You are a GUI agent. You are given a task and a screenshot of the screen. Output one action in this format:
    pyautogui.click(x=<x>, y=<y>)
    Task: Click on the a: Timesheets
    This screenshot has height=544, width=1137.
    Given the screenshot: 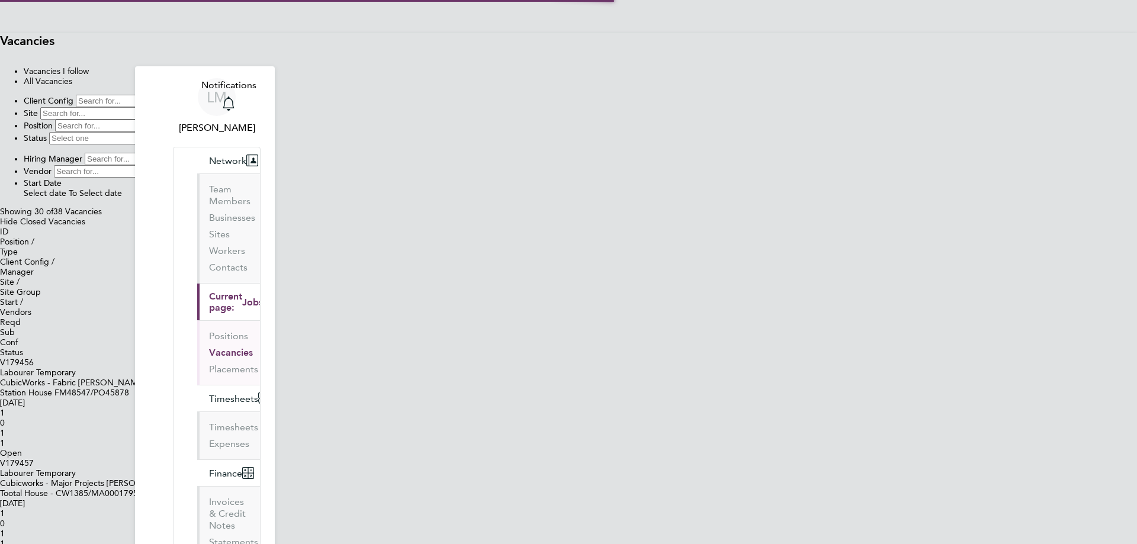 What is the action you would take?
    pyautogui.click(x=233, y=427)
    